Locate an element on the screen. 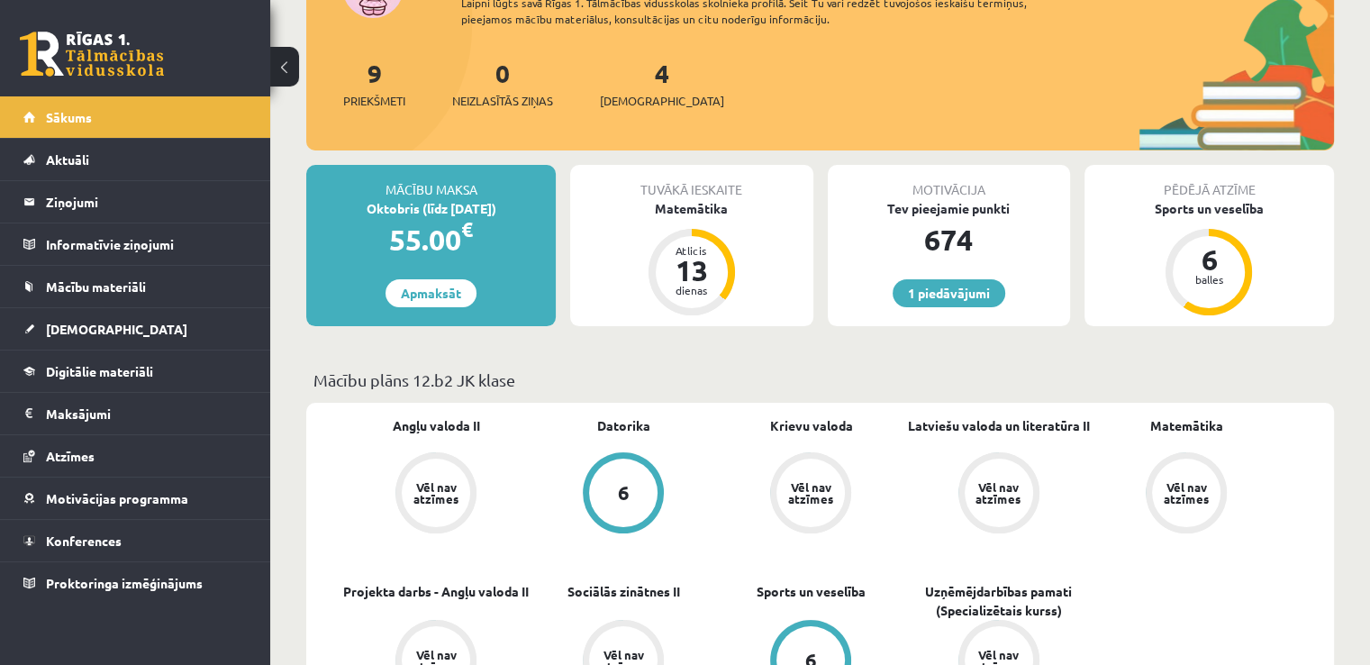  a: Krievu valoda is located at coordinates (810, 425).